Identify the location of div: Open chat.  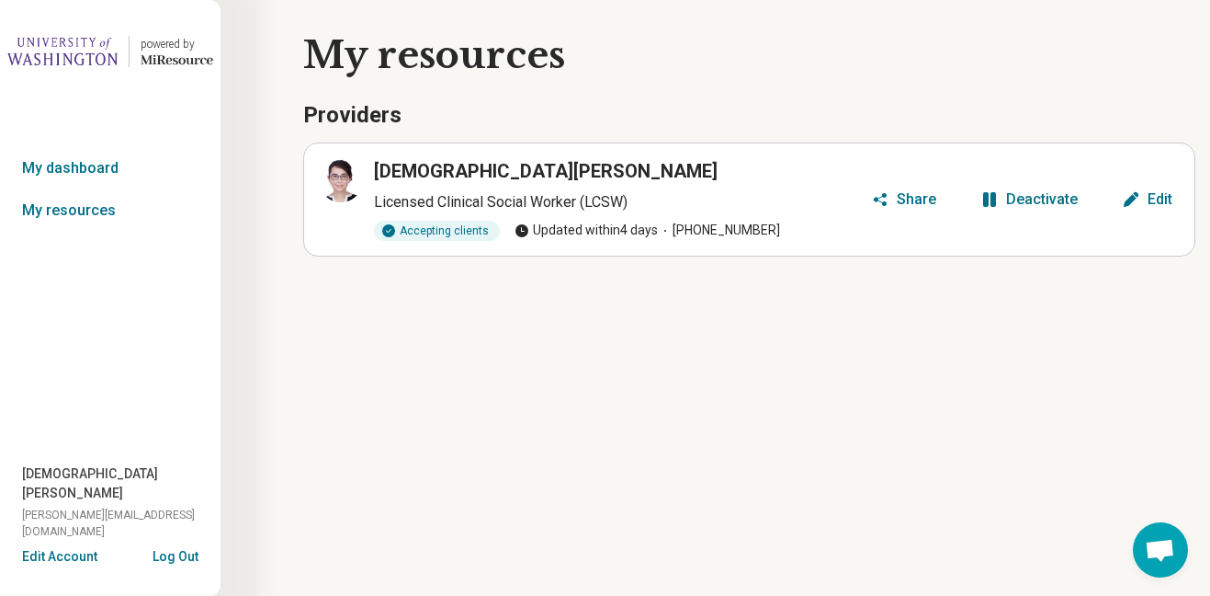
(1161, 550).